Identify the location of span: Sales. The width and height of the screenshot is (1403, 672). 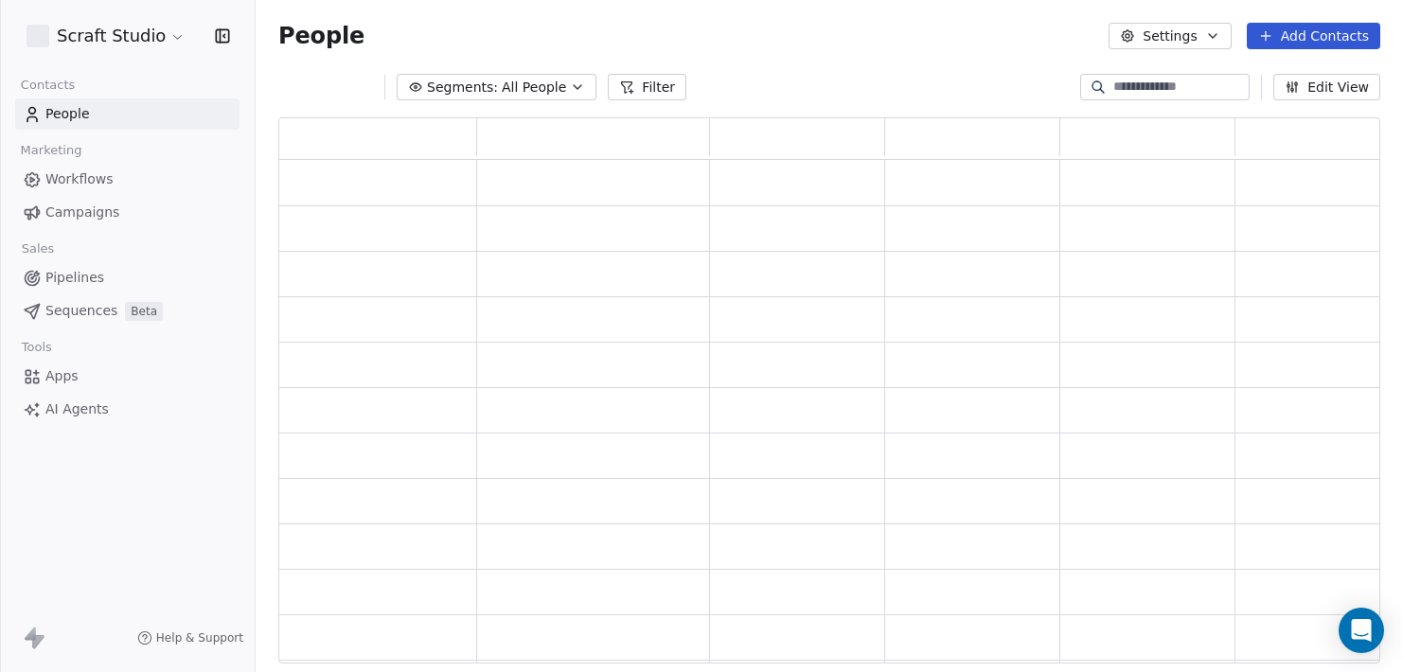
(38, 249).